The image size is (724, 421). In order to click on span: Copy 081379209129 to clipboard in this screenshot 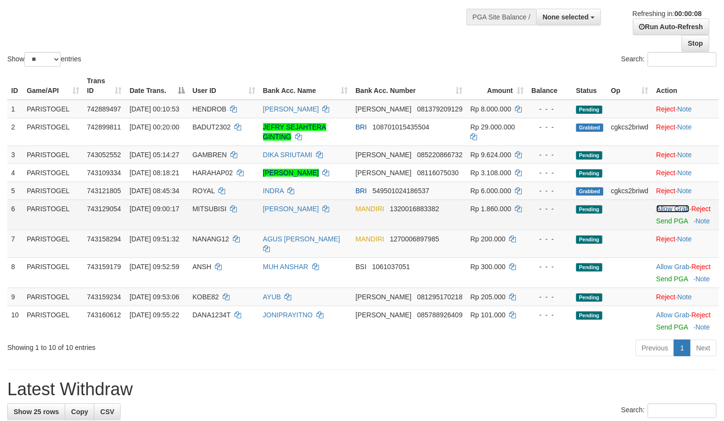, I will do `click(440, 109)`.